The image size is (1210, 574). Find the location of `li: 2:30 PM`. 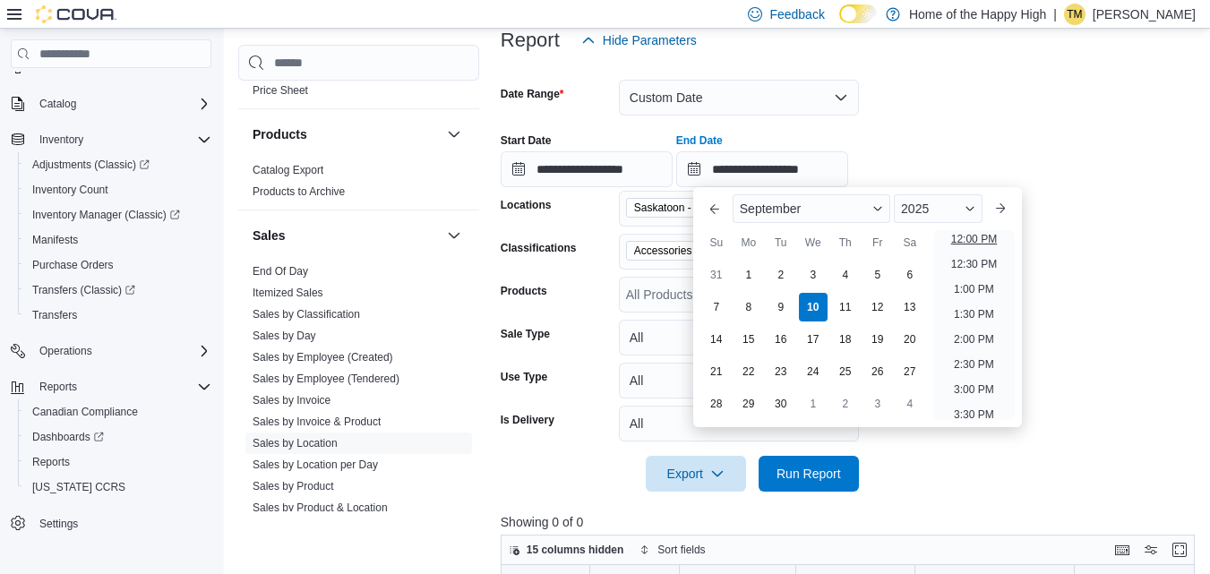

li: 2:30 PM is located at coordinates (974, 365).